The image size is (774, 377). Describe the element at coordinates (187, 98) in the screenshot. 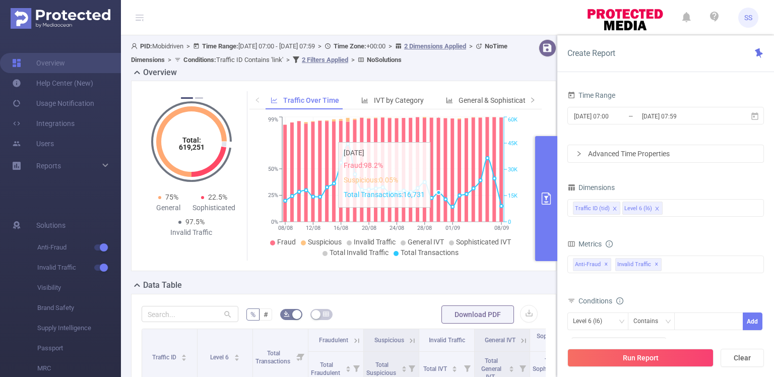

I see `button: 1` at that location.